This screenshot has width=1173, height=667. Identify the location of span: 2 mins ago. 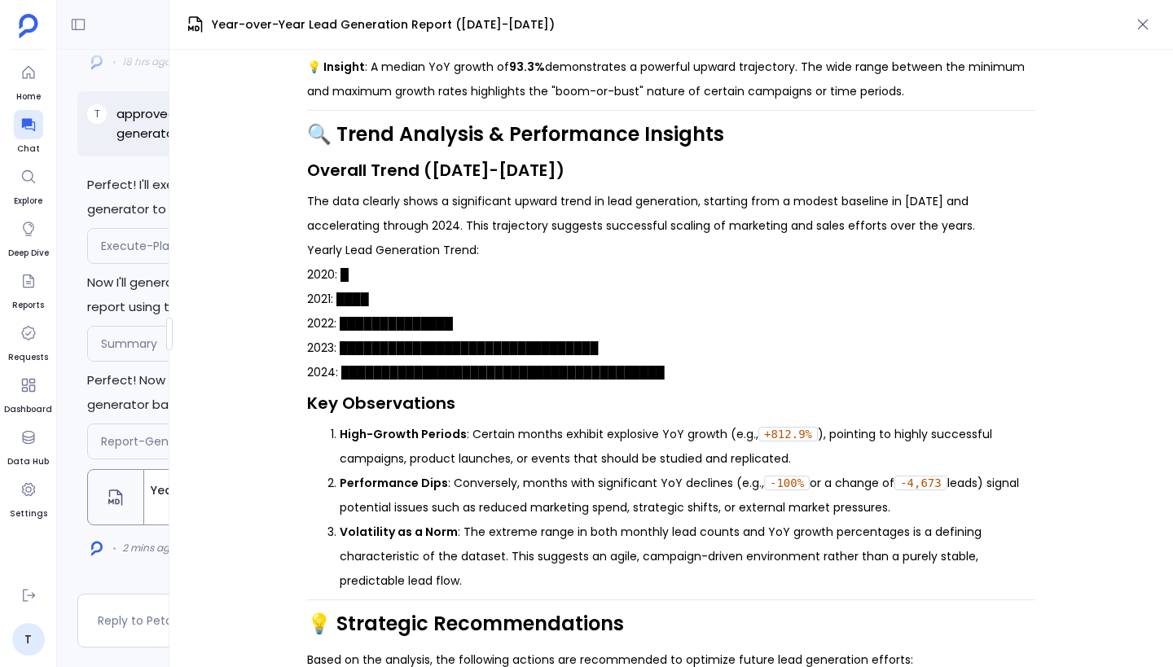
(149, 548).